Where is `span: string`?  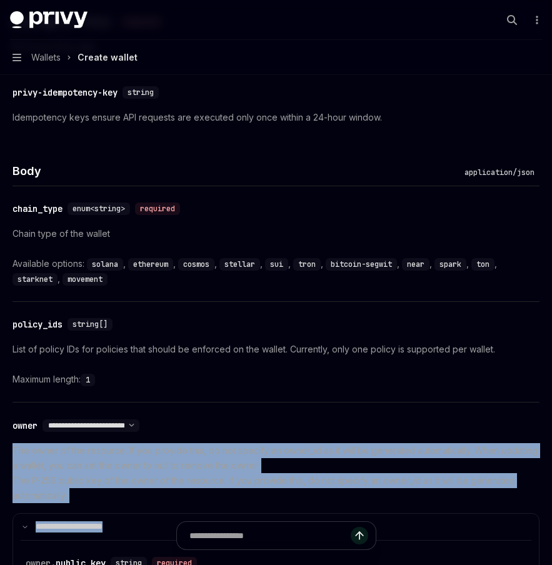 span: string is located at coordinates (141, 92).